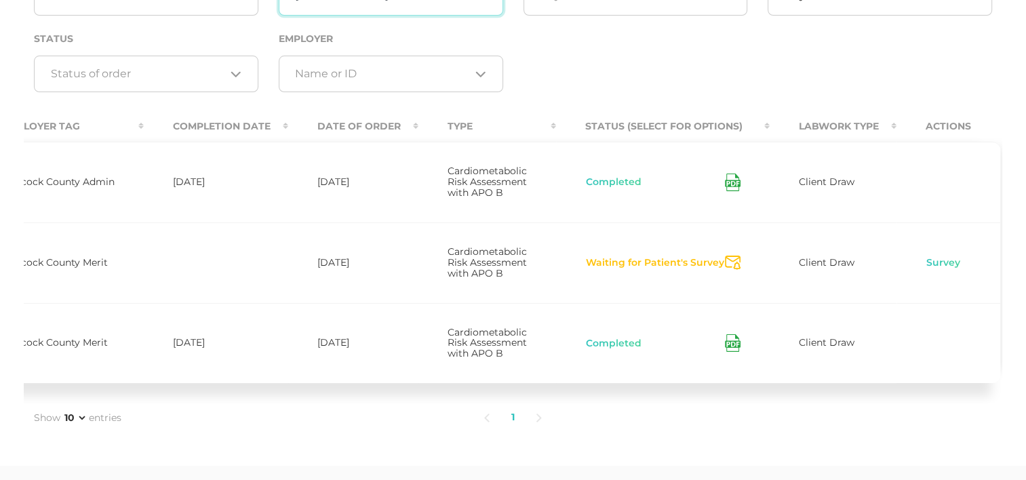 Image resolution: width=1026 pixels, height=480 pixels. Describe the element at coordinates (216, 126) in the screenshot. I see `th: Completion Date : activate to sort column ascending` at that location.